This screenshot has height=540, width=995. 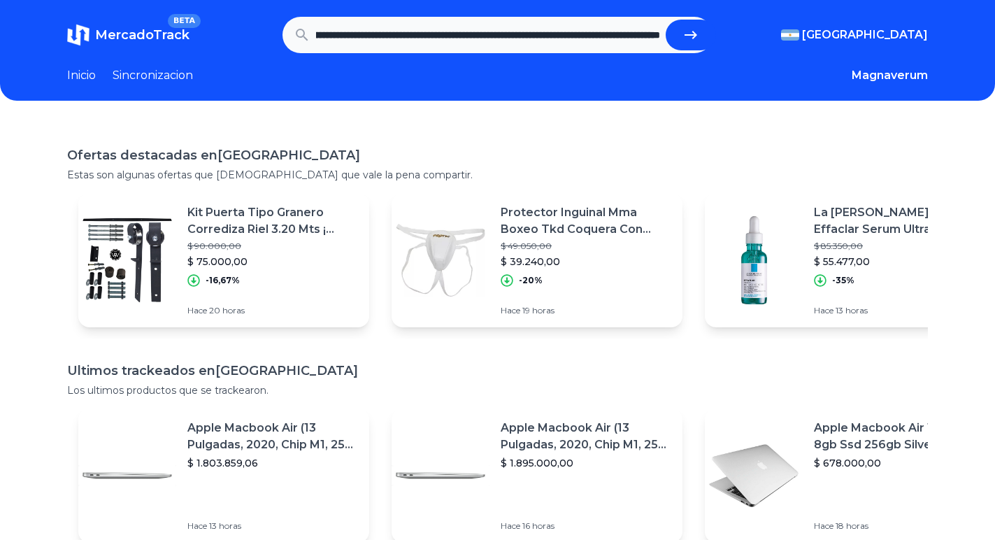 What do you see at coordinates (273, 246) in the screenshot?
I see `p: $ 90.000,00` at bounding box center [273, 246].